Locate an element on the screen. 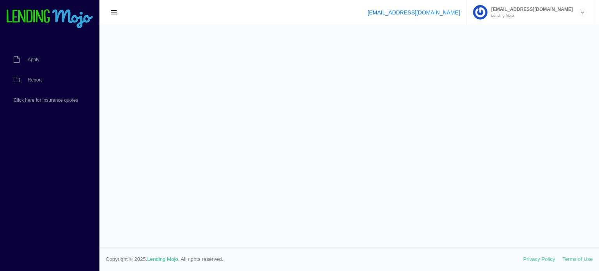  small: Lending Mojo is located at coordinates (530, 16).